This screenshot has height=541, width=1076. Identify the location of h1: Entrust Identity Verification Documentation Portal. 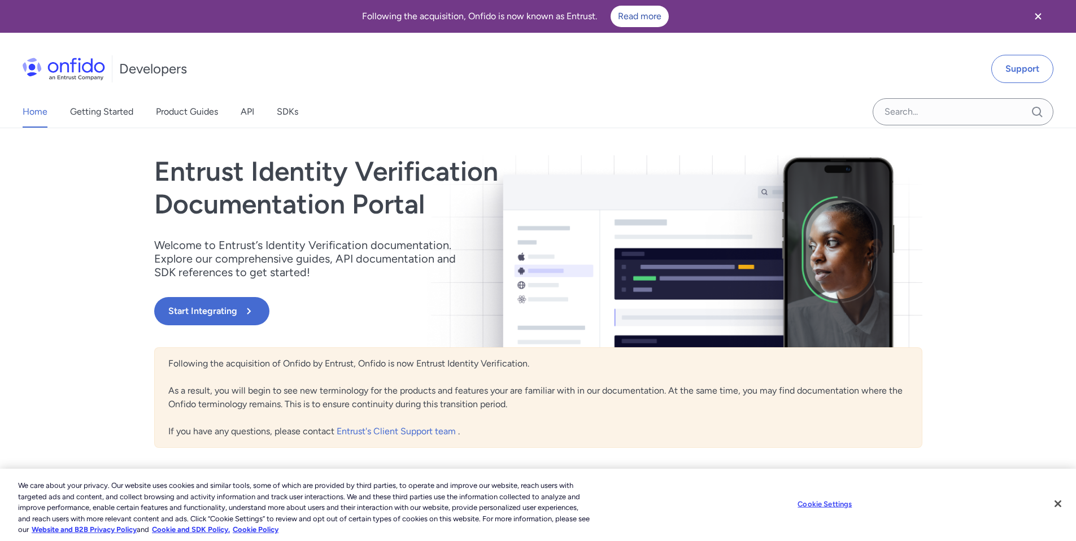
(423, 188).